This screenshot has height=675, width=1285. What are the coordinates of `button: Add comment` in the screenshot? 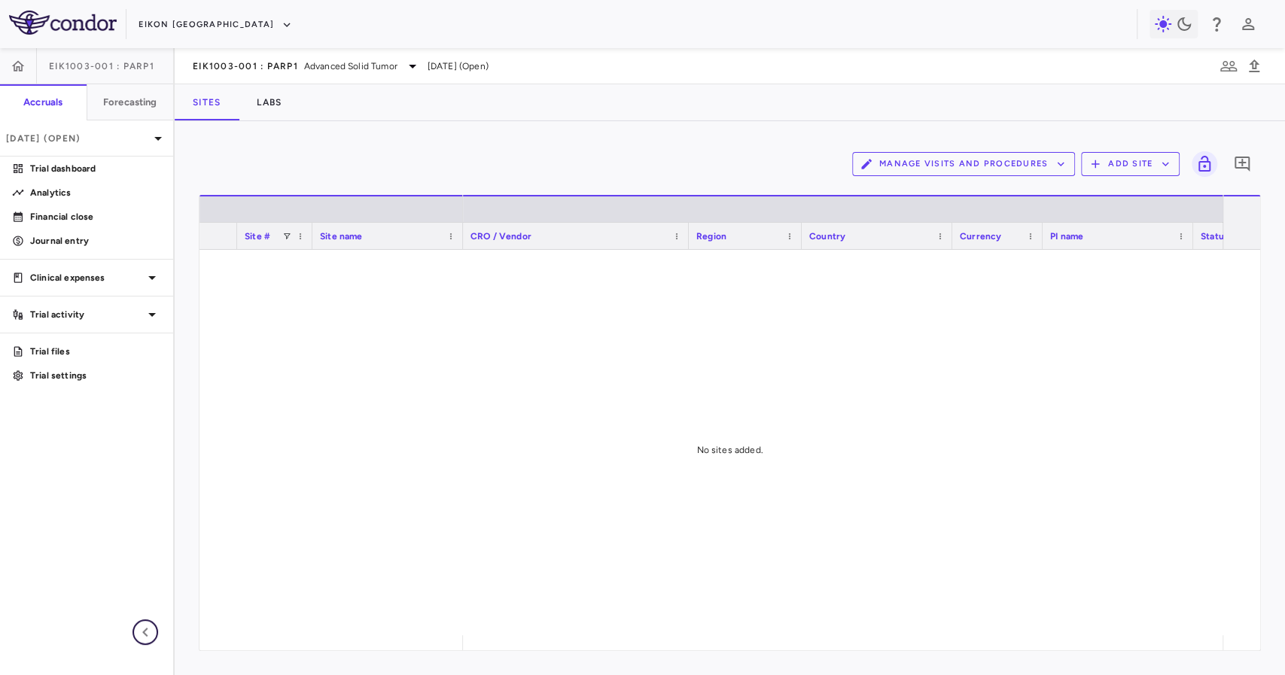 It's located at (1242, 164).